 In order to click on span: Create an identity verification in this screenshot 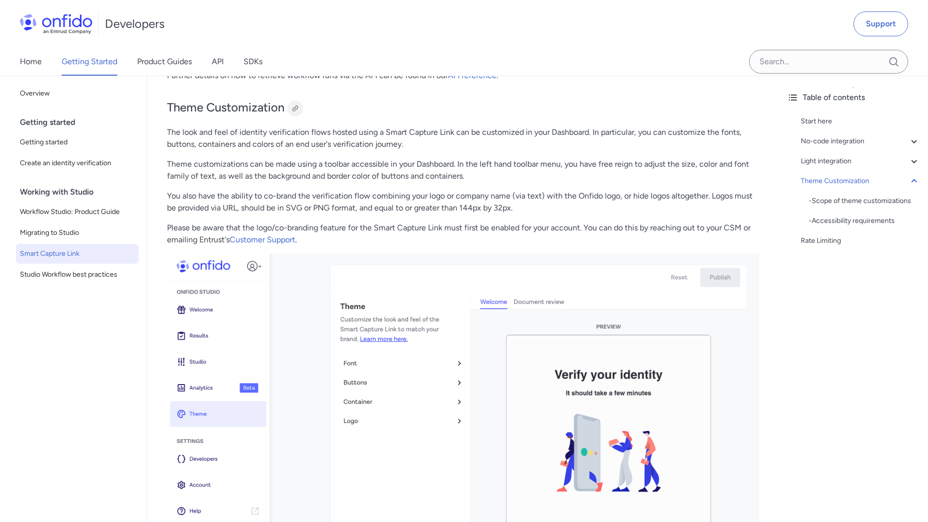, I will do `click(77, 163)`.